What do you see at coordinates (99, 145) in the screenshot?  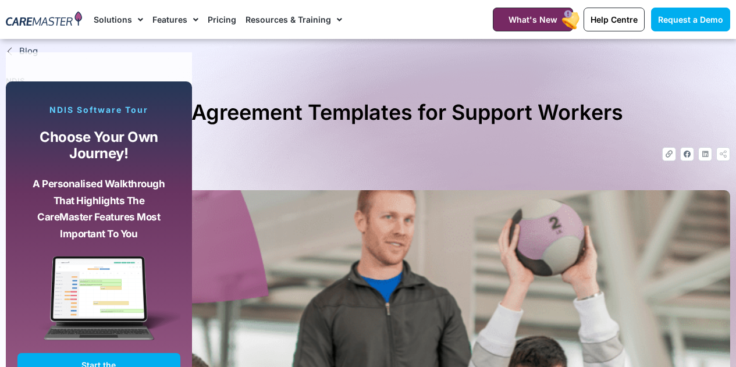 I see `p: Choose your own journey!` at bounding box center [99, 145].